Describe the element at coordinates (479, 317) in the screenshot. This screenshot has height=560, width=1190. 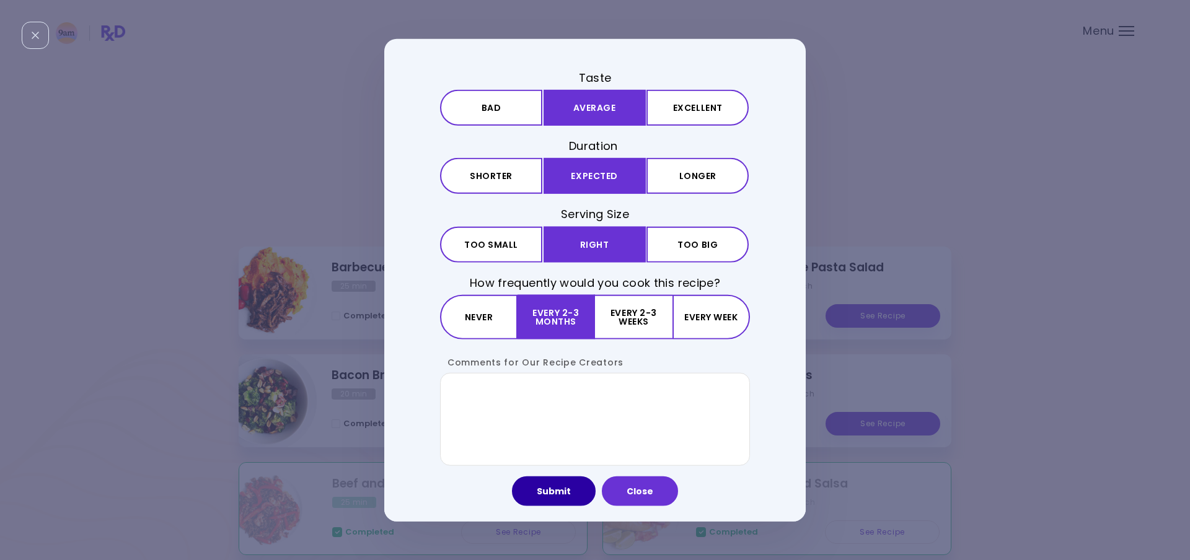
I see `button: Never` at that location.